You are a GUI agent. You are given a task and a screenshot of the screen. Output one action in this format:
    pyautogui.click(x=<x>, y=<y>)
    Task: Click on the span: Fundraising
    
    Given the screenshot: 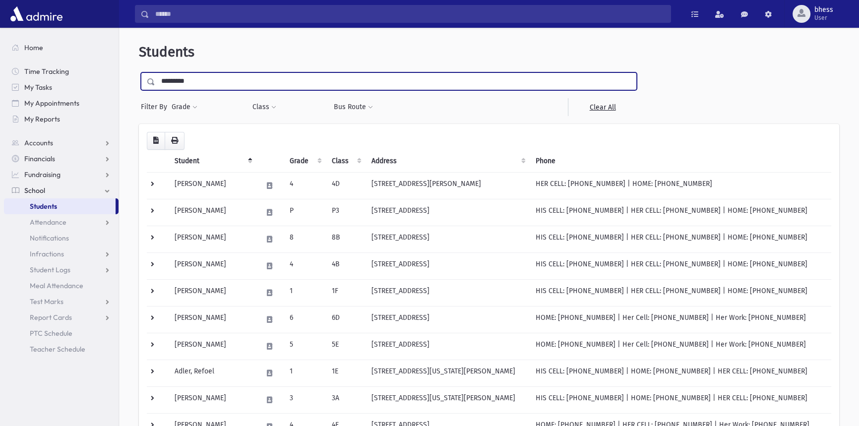 What is the action you would take?
    pyautogui.click(x=42, y=175)
    